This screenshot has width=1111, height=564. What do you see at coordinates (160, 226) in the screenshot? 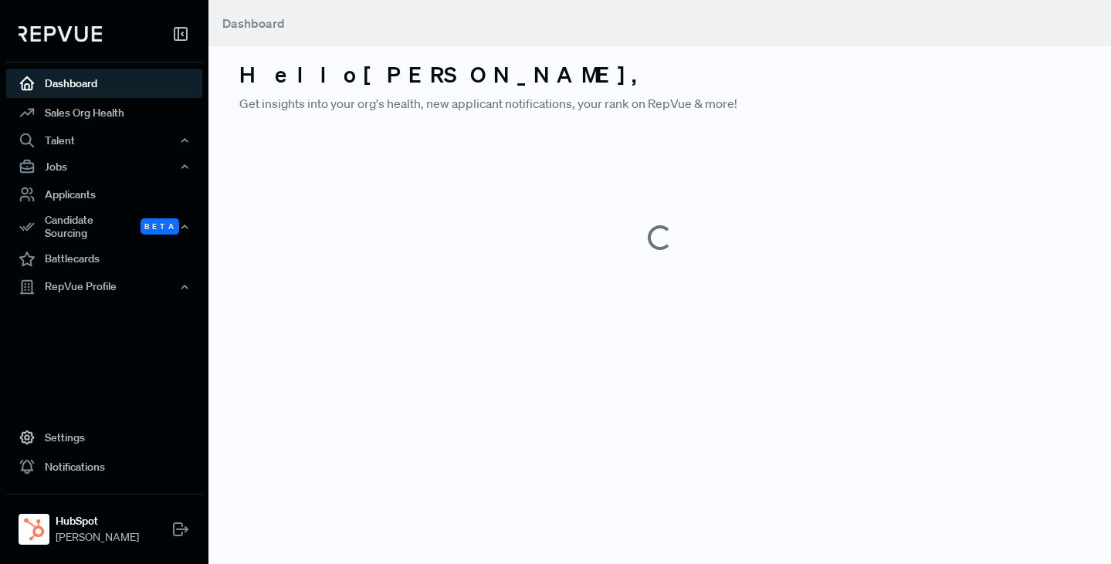
I see `span: Beta` at bounding box center [160, 226].